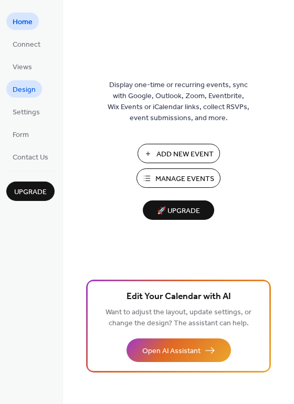 The width and height of the screenshot is (294, 404). I want to click on span: Want to adjust the layout, update settings, or change the design? The assistant can help., so click(178, 318).